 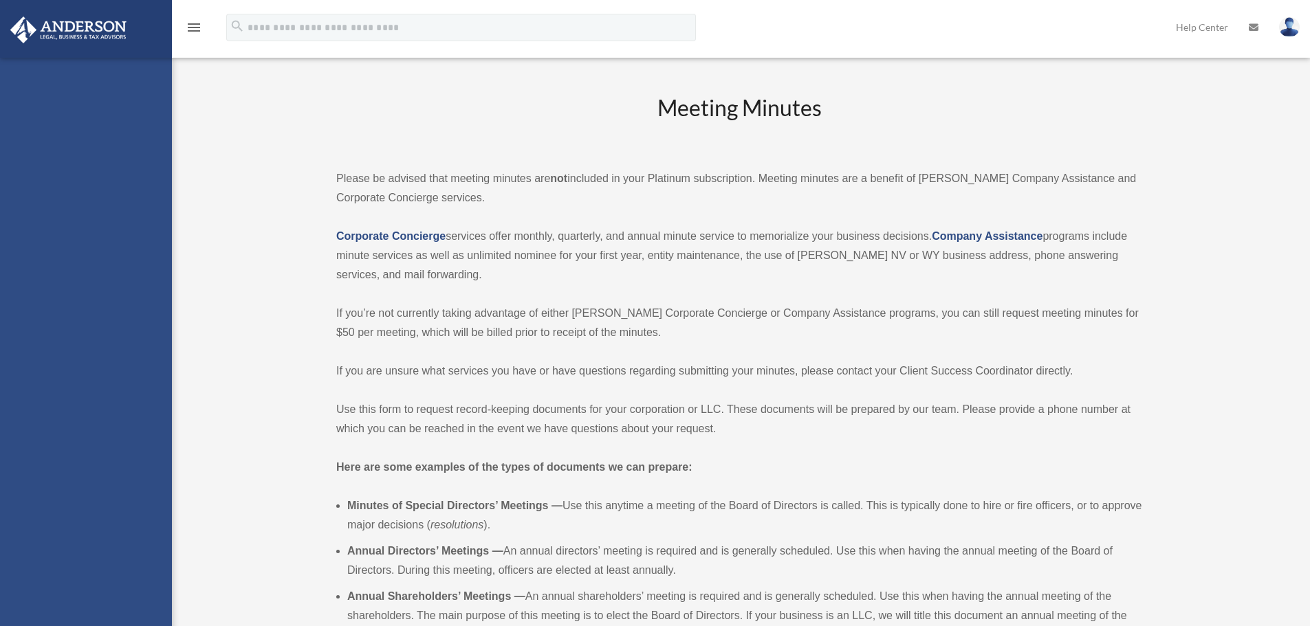 I want to click on em: resolutions, so click(x=457, y=525).